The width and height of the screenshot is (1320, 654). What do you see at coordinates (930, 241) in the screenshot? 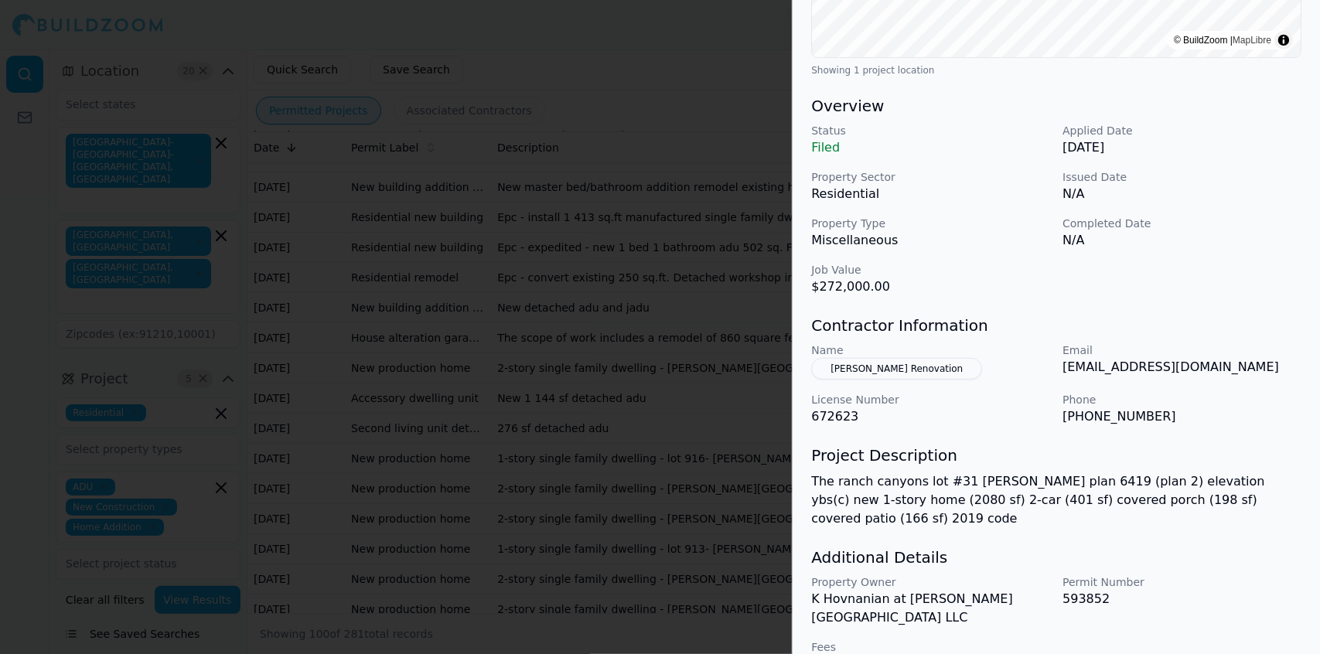
I see `p: Miscellaneous` at bounding box center [930, 241].